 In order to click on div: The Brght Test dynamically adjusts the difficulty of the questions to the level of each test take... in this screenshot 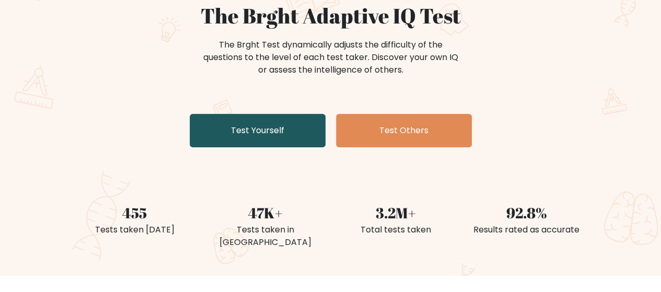, I will do `click(331, 57)`.